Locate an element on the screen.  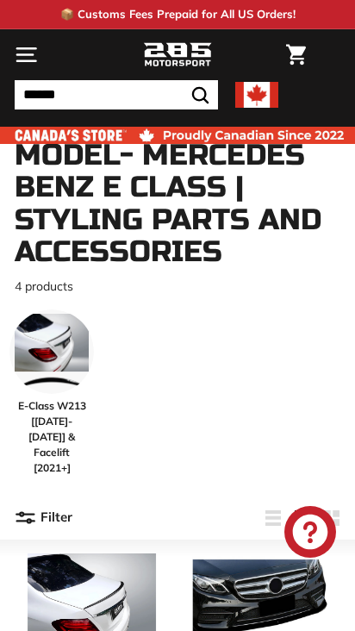
button: Filter is located at coordinates (43, 518).